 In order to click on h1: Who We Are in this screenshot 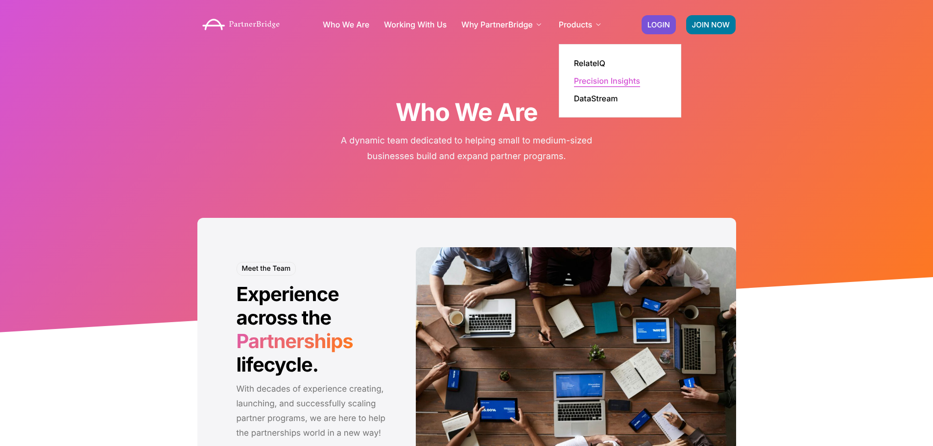, I will do `click(467, 113)`.